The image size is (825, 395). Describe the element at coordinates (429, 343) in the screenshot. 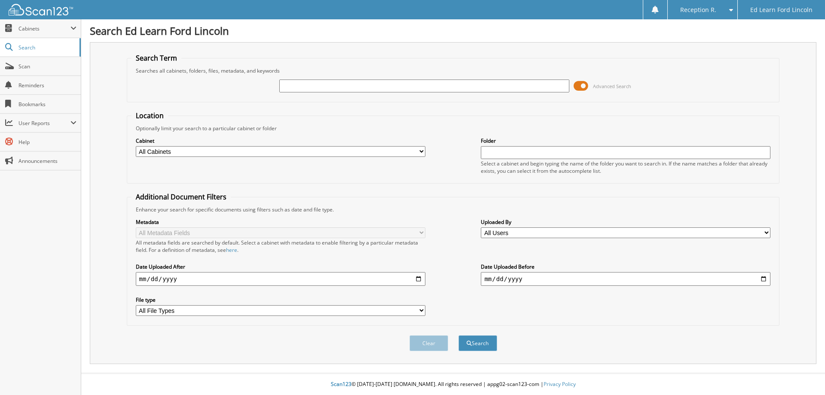

I see `button: Clear` at that location.